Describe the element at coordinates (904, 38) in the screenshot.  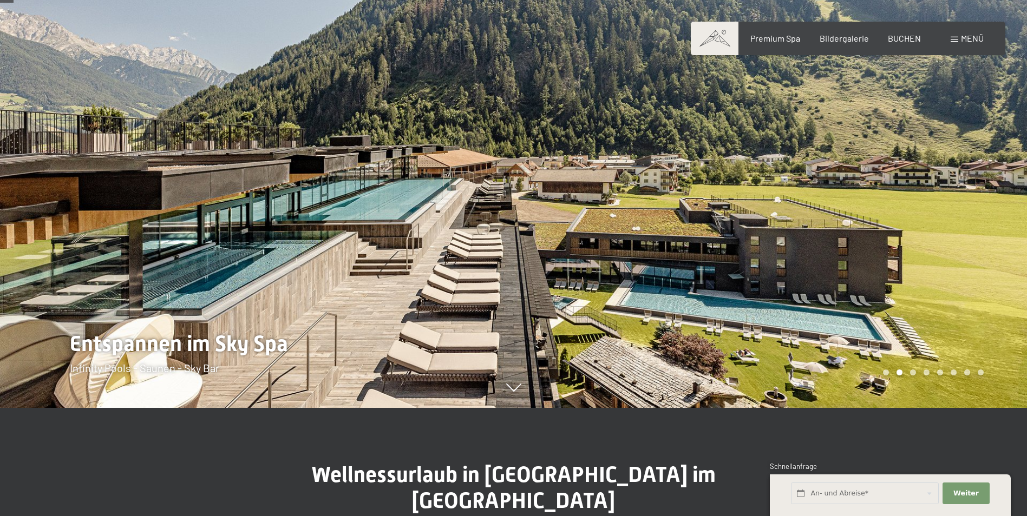
I see `a: BUCHEN` at that location.